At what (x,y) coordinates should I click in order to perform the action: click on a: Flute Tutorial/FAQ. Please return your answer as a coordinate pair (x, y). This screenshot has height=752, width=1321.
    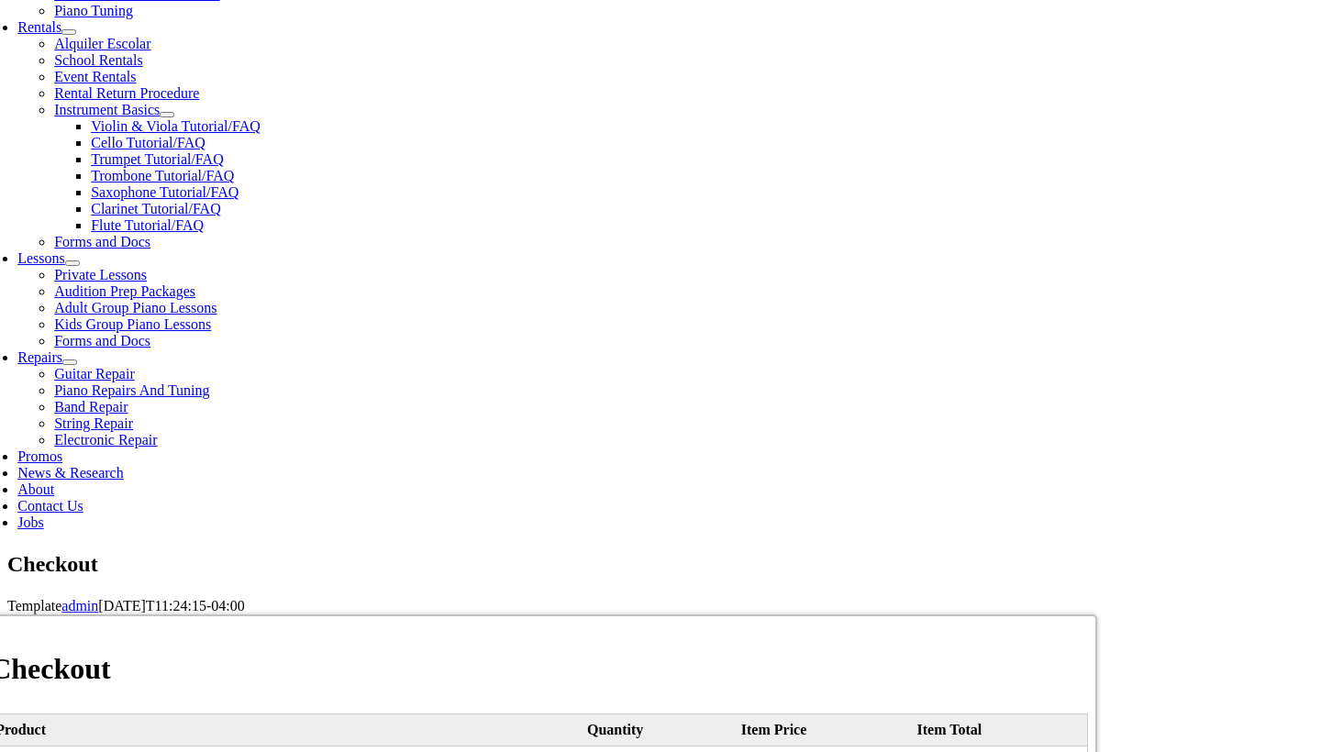
    Looking at the image, I should click on (147, 225).